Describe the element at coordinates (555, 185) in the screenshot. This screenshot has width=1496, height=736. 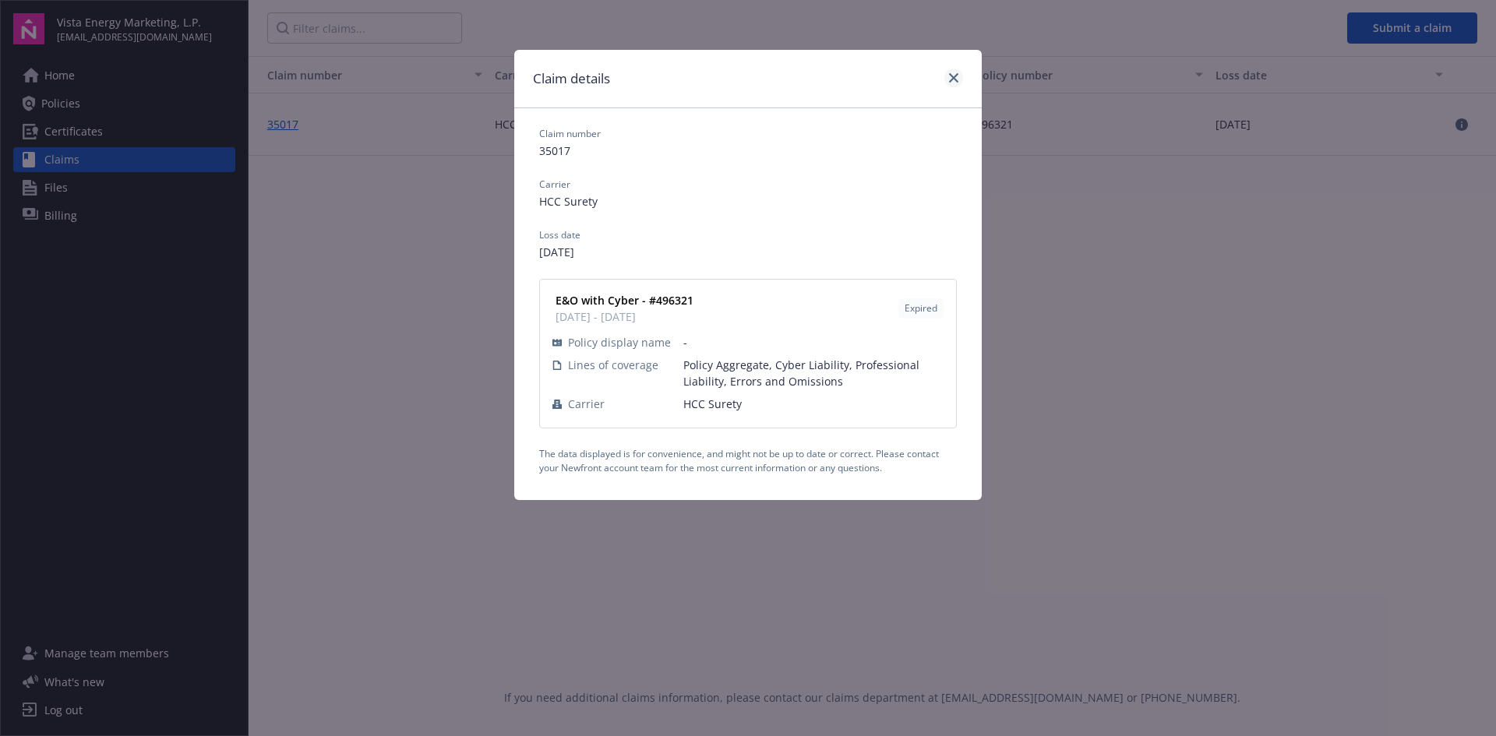
I see `div: Carrier` at that location.